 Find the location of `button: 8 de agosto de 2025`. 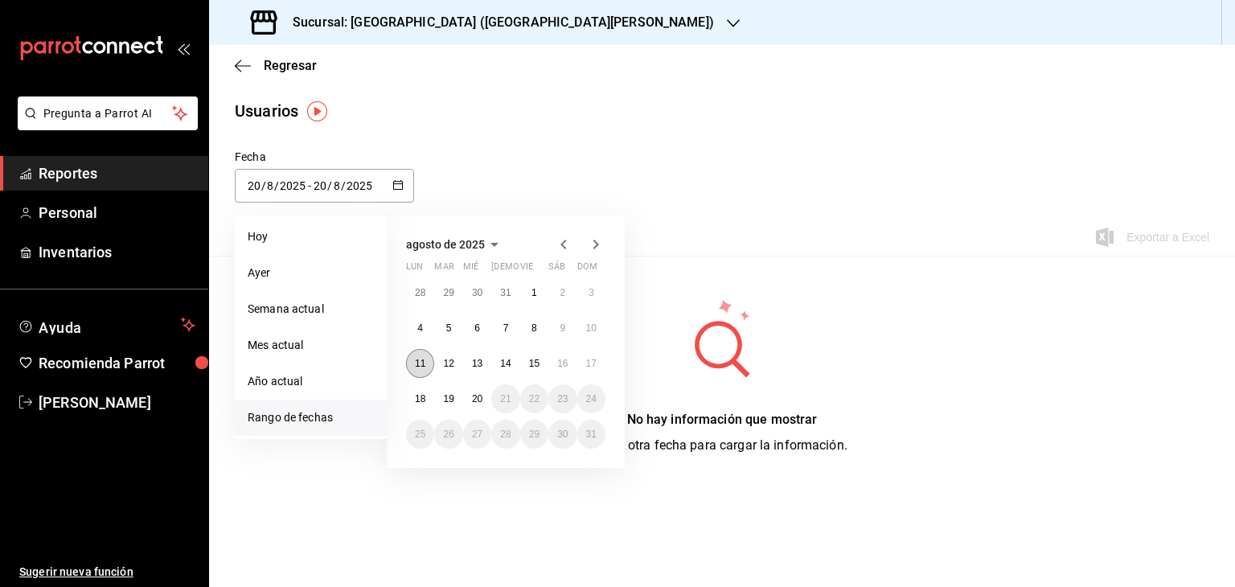

button: 8 de agosto de 2025 is located at coordinates (534, 328).